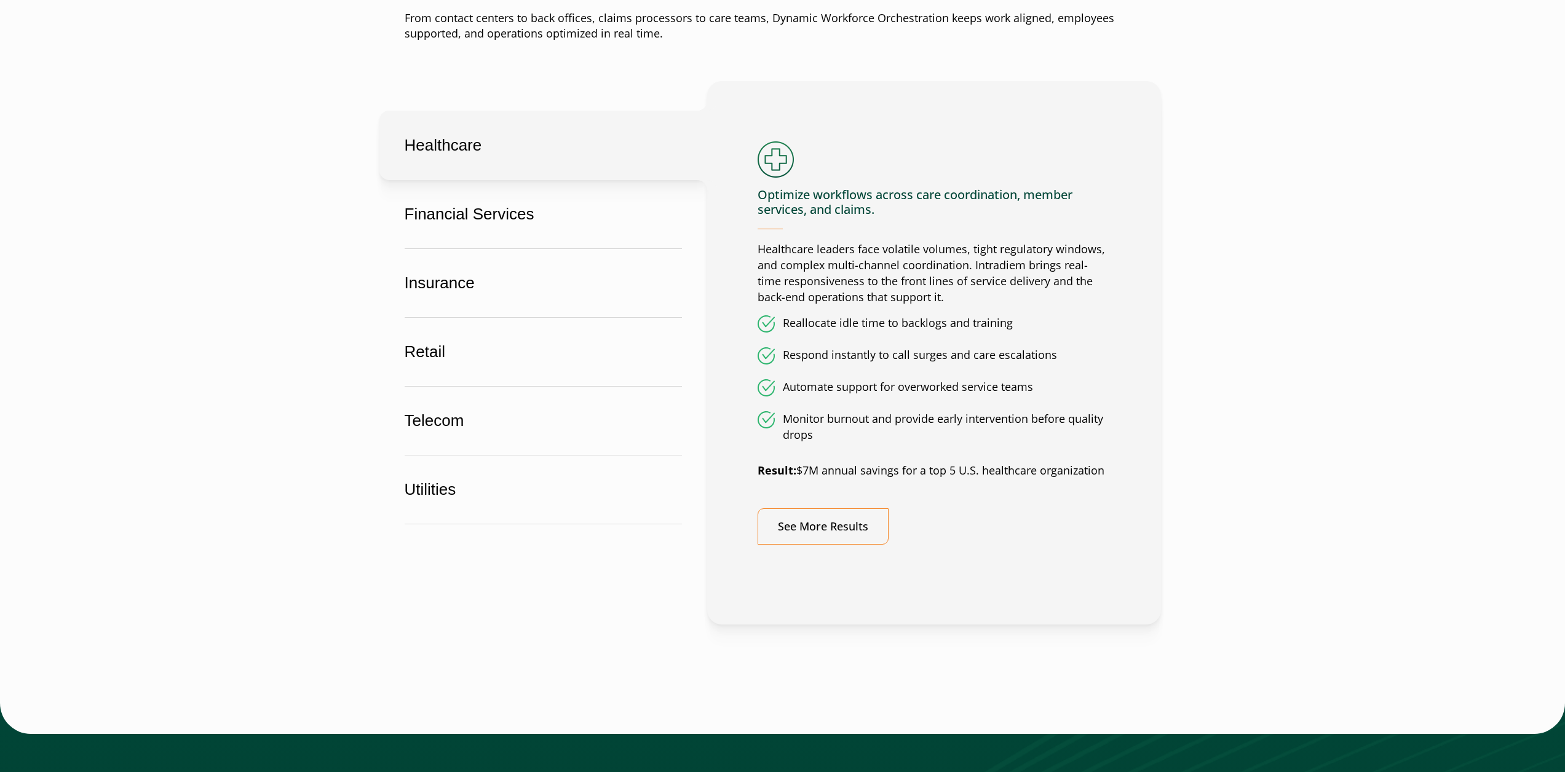  What do you see at coordinates (934, 388) in the screenshot?
I see `li: Automate support for overworked service teams` at bounding box center [934, 388].